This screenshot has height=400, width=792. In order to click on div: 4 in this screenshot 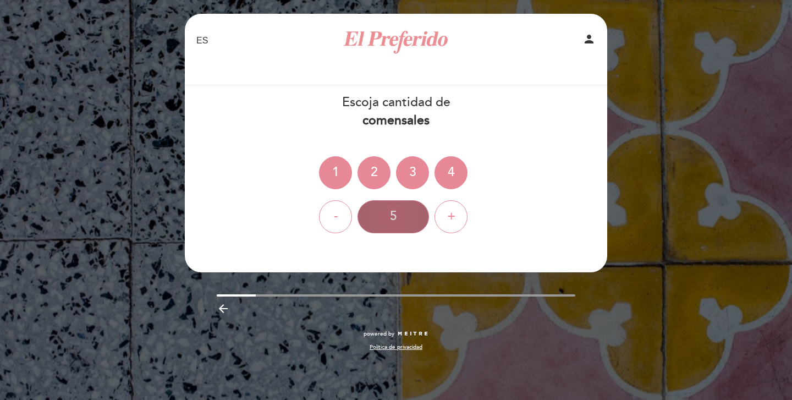, I will do `click(451, 173)`.